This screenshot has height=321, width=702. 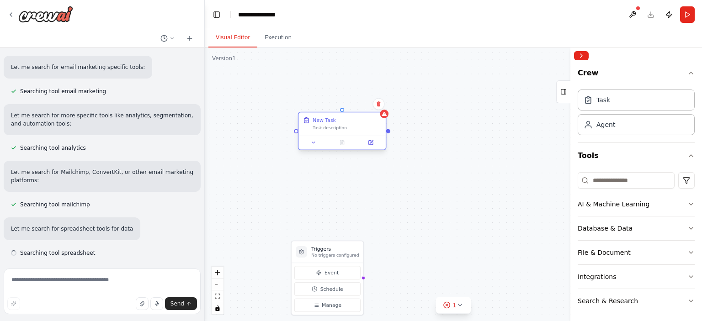 What do you see at coordinates (614, 204) in the screenshot?
I see `div: AI & Machine Learning` at bounding box center [614, 204].